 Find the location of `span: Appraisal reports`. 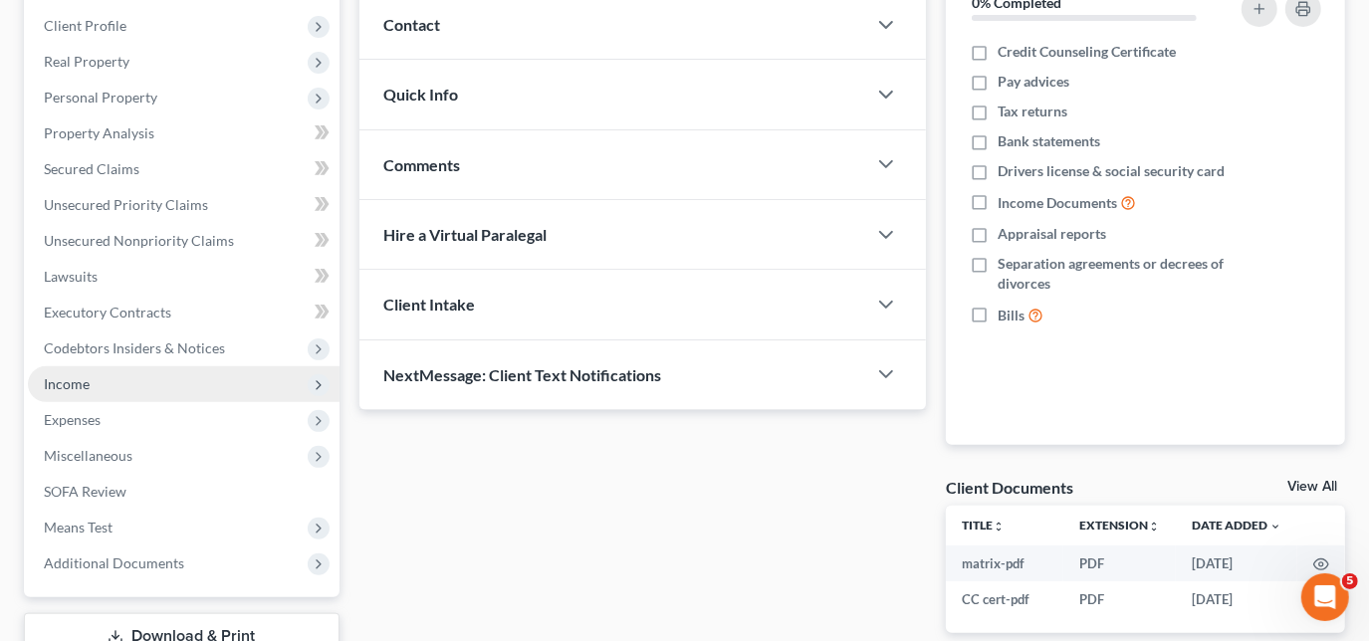

span: Appraisal reports is located at coordinates (1052, 234).